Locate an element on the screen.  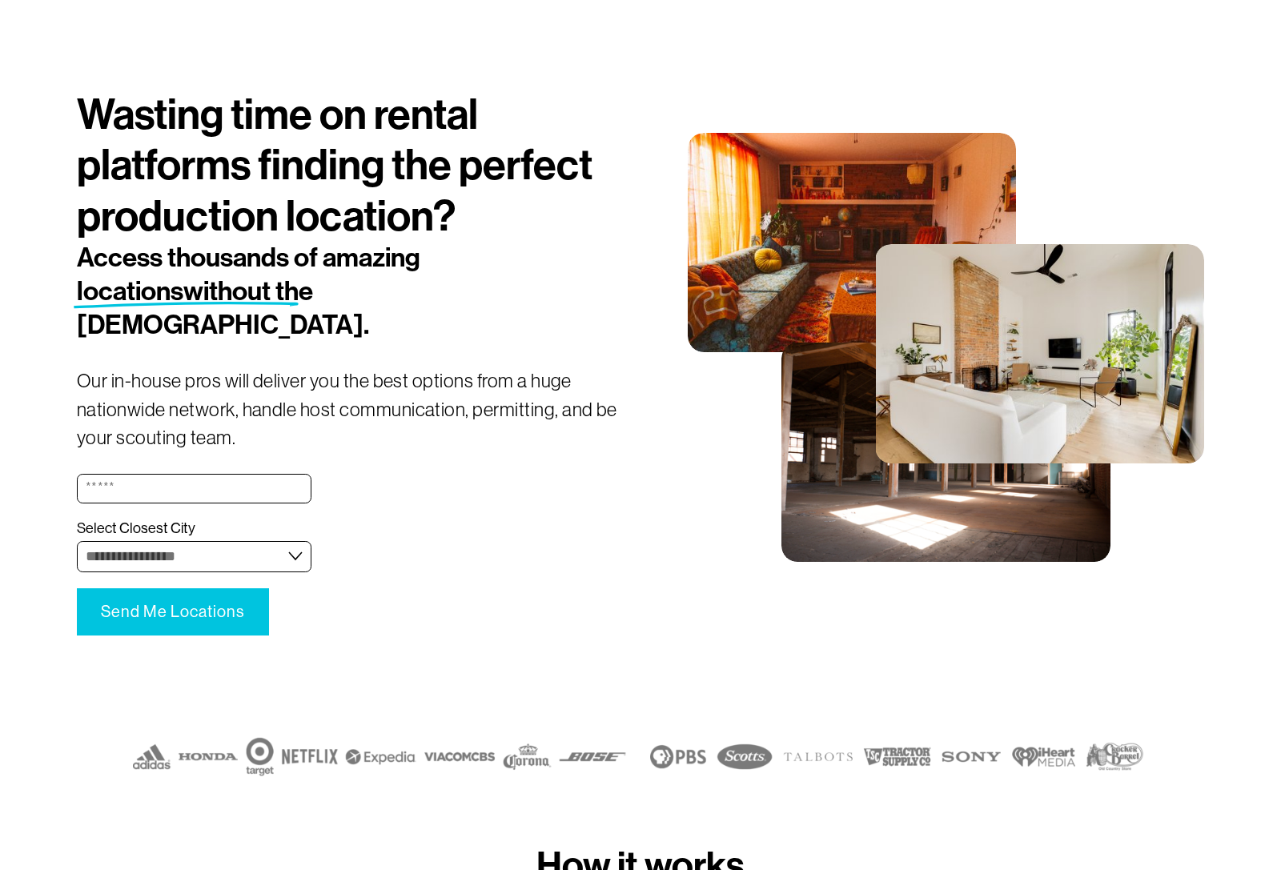
select: Select Closest City is located at coordinates (194, 556).